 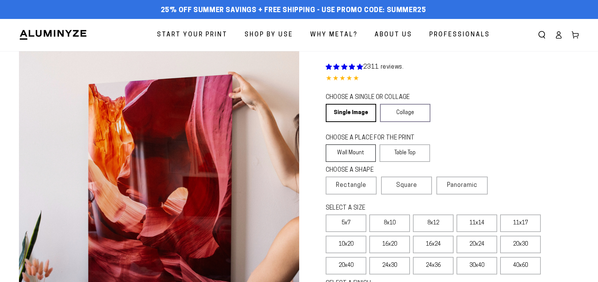 I want to click on label: 11x17, so click(x=520, y=223).